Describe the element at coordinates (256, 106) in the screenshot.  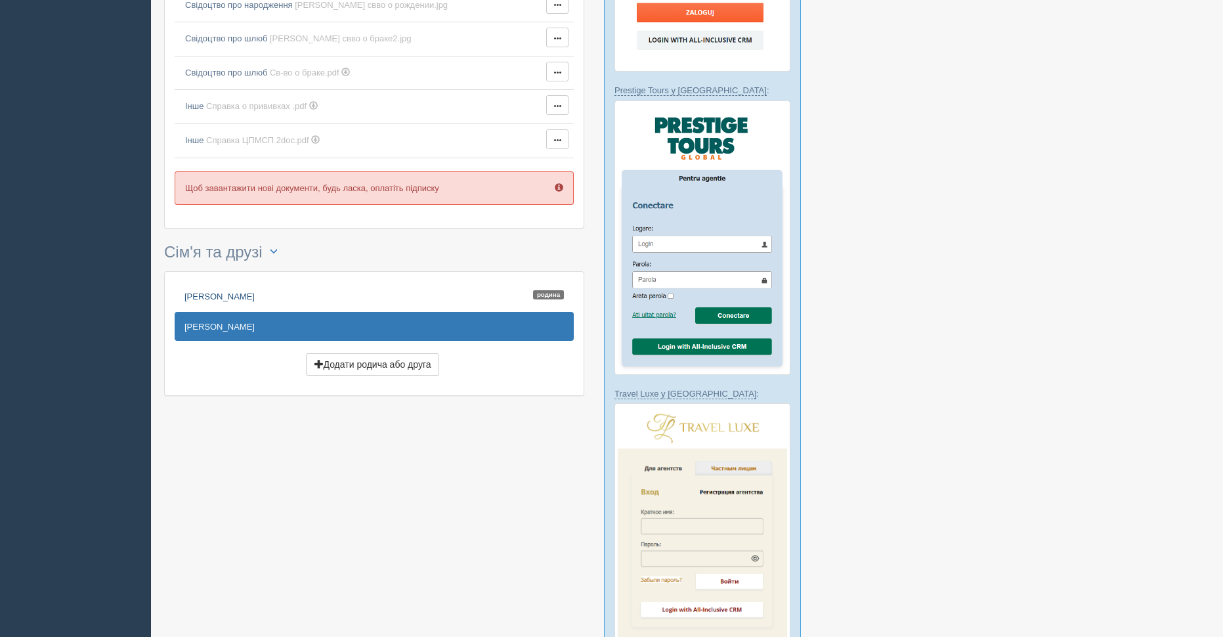
I see `span: Справка о прививках .pdf` at that location.